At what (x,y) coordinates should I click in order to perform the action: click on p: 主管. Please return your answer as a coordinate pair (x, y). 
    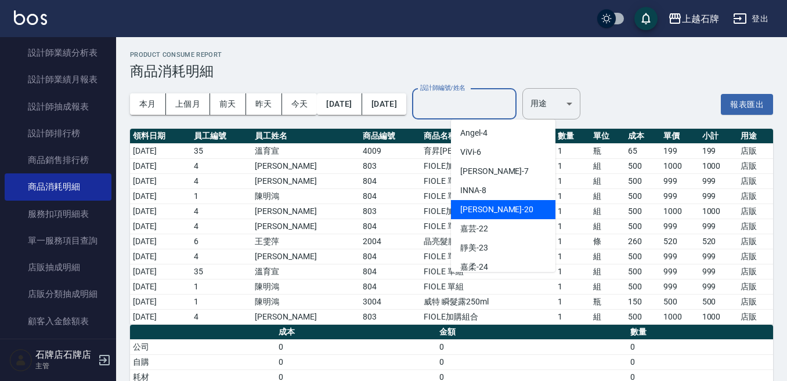
    Looking at the image, I should click on (65, 366).